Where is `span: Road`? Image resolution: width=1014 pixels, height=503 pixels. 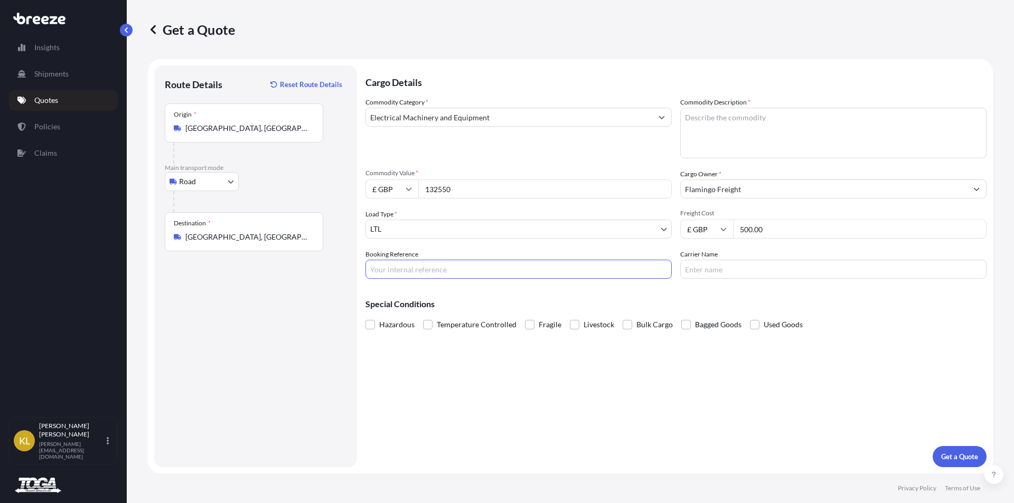 span: Road is located at coordinates (187, 182).